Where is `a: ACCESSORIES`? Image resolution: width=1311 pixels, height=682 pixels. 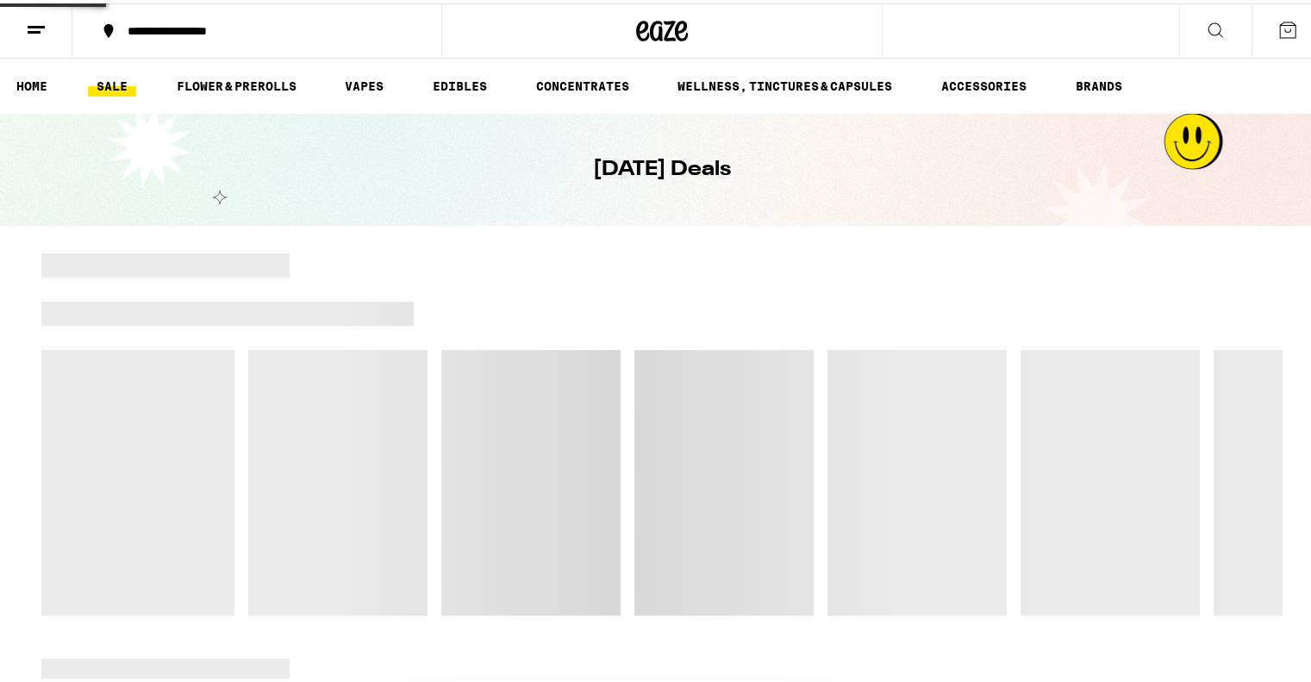 a: ACCESSORIES is located at coordinates (984, 83).